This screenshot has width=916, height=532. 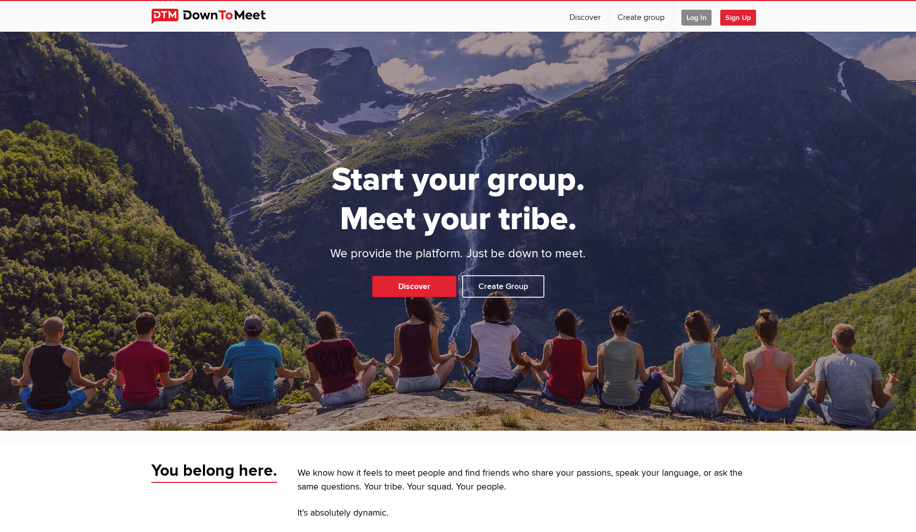 What do you see at coordinates (531, 480) in the screenshot?
I see `p: We know how it feels to meet people and find friends who share your passions, speak your language...` at bounding box center [531, 480].